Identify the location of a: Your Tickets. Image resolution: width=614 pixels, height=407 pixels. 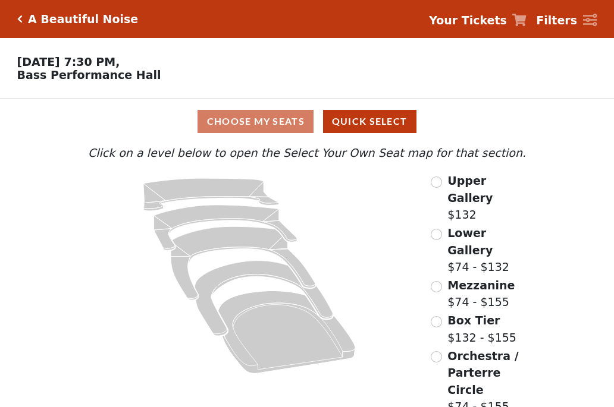
(478, 20).